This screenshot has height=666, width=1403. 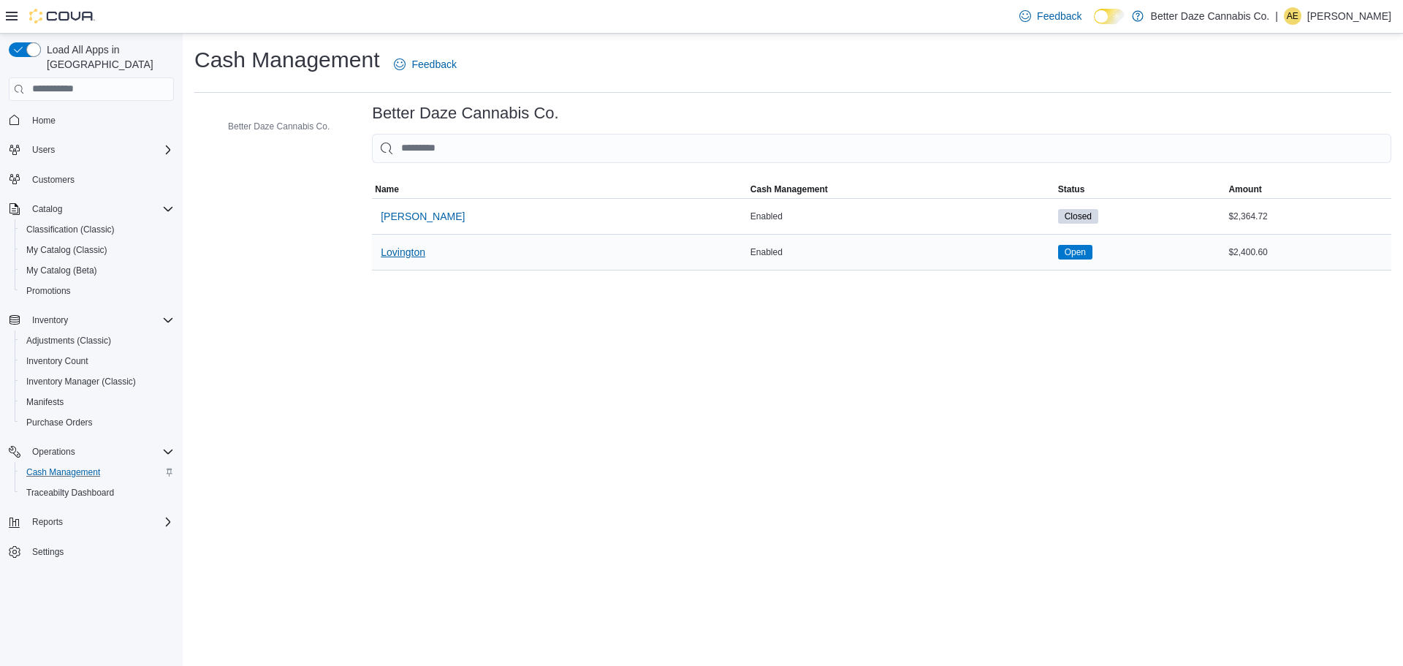 What do you see at coordinates (1075, 252) in the screenshot?
I see `span: Open` at bounding box center [1075, 252].